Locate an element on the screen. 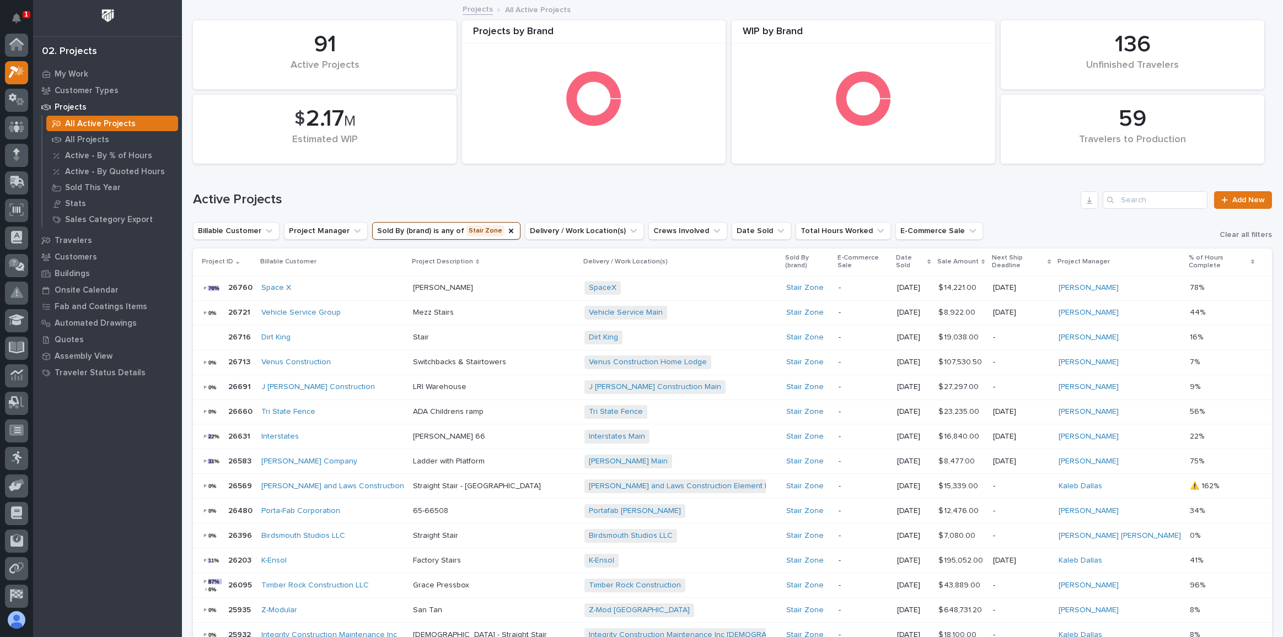  p: Sales Category Export is located at coordinates (109, 220).